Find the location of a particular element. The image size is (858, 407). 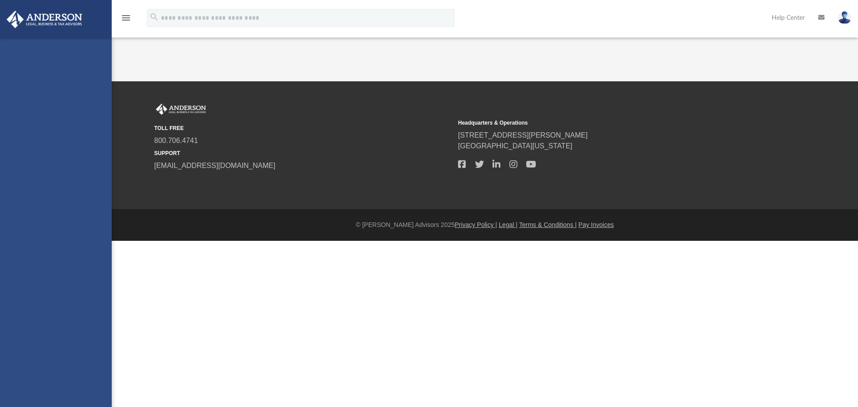

small: SUPPORT is located at coordinates (303, 153).